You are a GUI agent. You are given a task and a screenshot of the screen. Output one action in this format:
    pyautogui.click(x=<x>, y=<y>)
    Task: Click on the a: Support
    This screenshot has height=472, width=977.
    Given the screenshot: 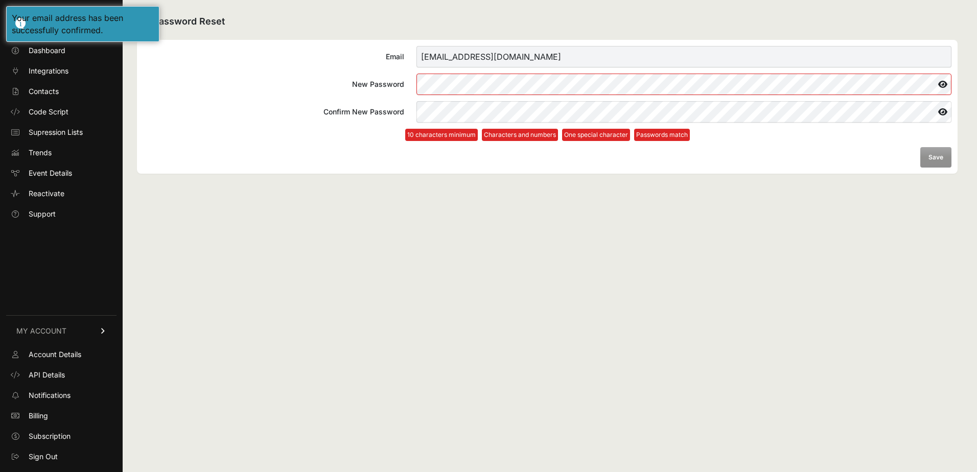 What is the action you would take?
    pyautogui.click(x=61, y=214)
    